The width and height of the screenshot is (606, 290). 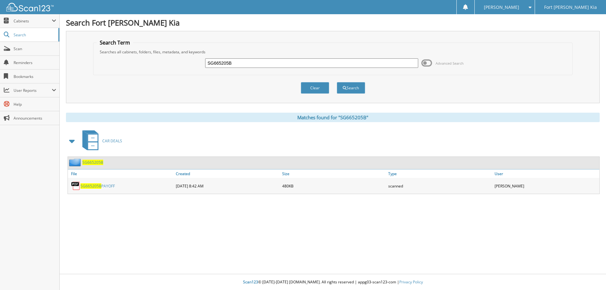 I want to click on div: Searches all cabinets, folders, files, metadata, and keywords, so click(x=333, y=52).